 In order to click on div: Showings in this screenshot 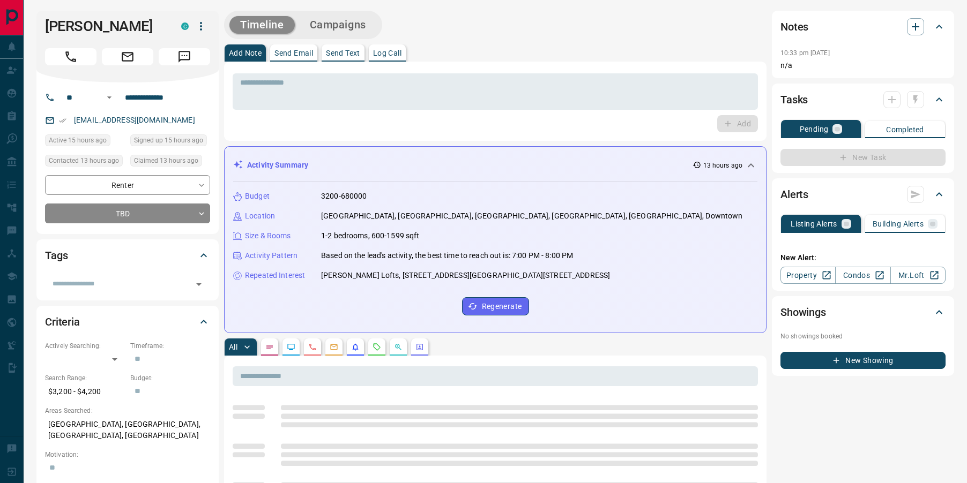, I will do `click(863, 312)`.